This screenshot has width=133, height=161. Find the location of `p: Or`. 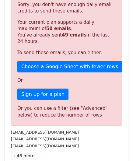

p: Or is located at coordinates (66, 80).